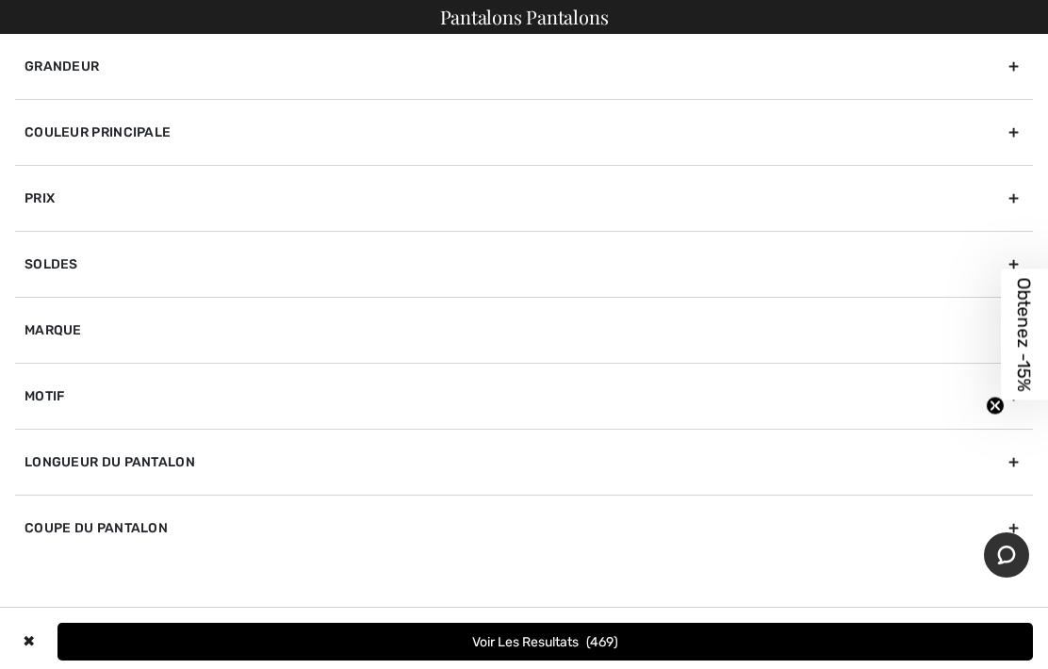 The image size is (1048, 669). What do you see at coordinates (1025, 335) in the screenshot?
I see `div: Obtenez -15%Close teaser` at bounding box center [1025, 335].